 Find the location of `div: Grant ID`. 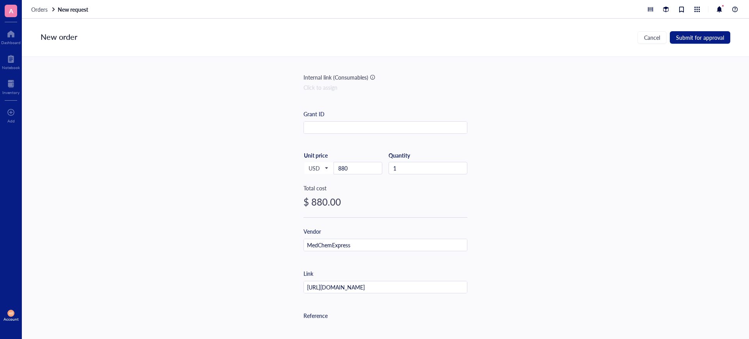

div: Grant ID is located at coordinates (314, 114).